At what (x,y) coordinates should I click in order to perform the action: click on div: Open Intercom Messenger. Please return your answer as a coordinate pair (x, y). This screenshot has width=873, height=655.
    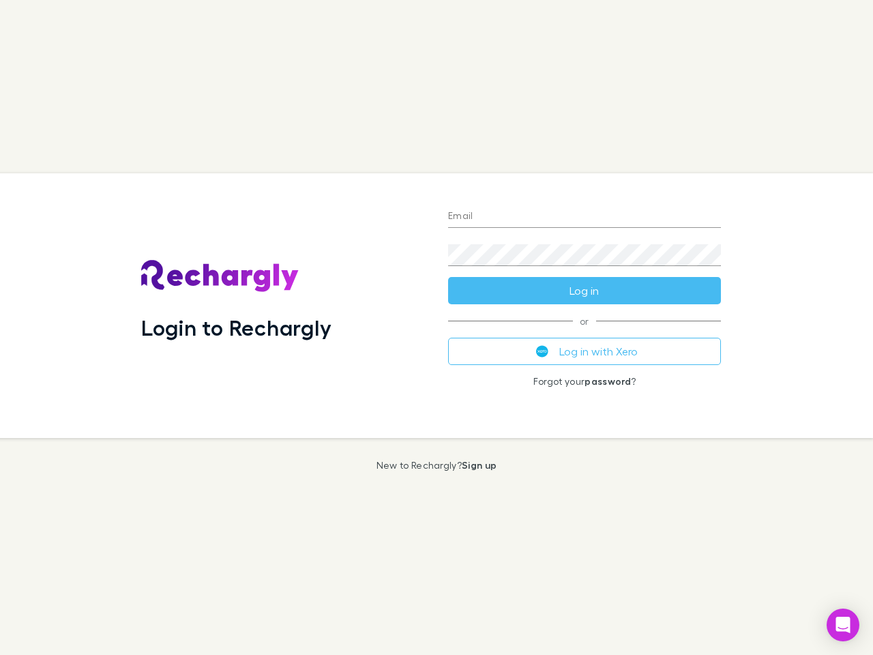
    Looking at the image, I should click on (843, 625).